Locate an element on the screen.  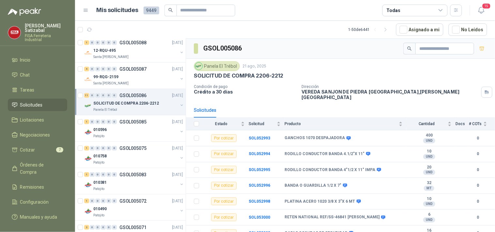
p: GSOL005086 is located at coordinates (133, 96).